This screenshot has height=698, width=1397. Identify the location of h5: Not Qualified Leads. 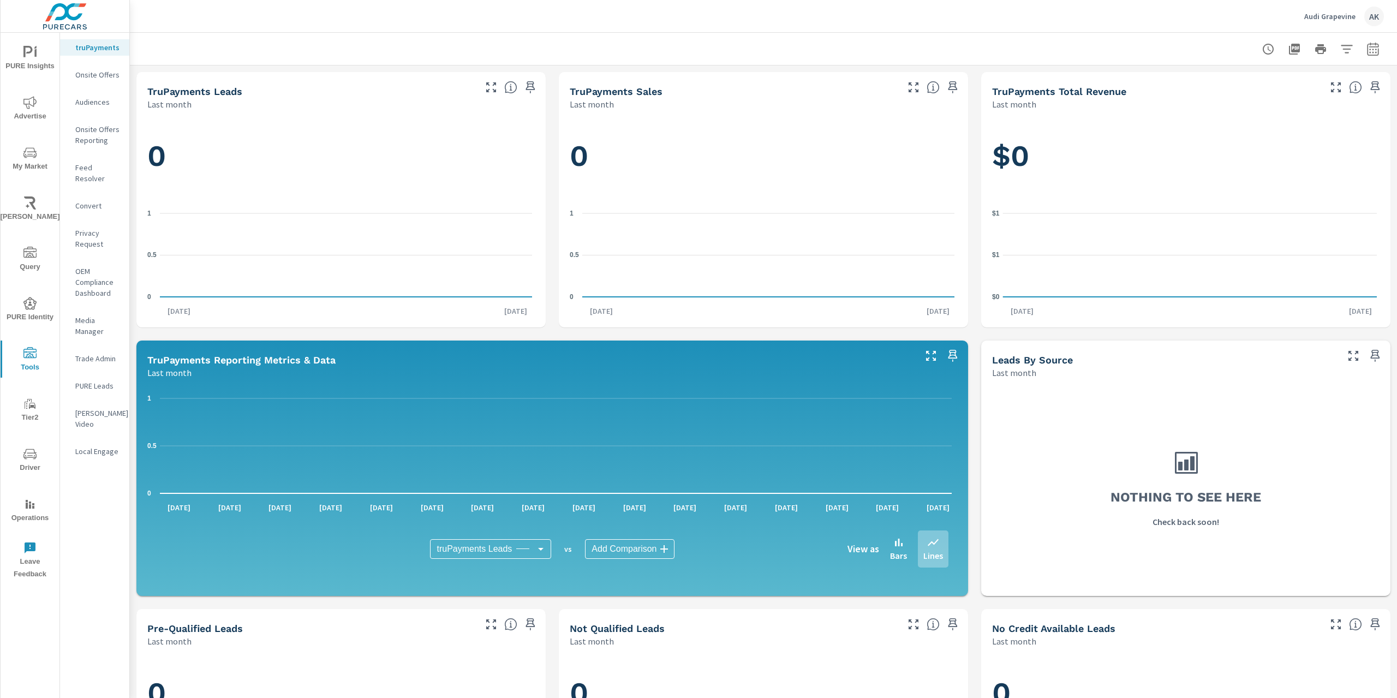
(617, 628).